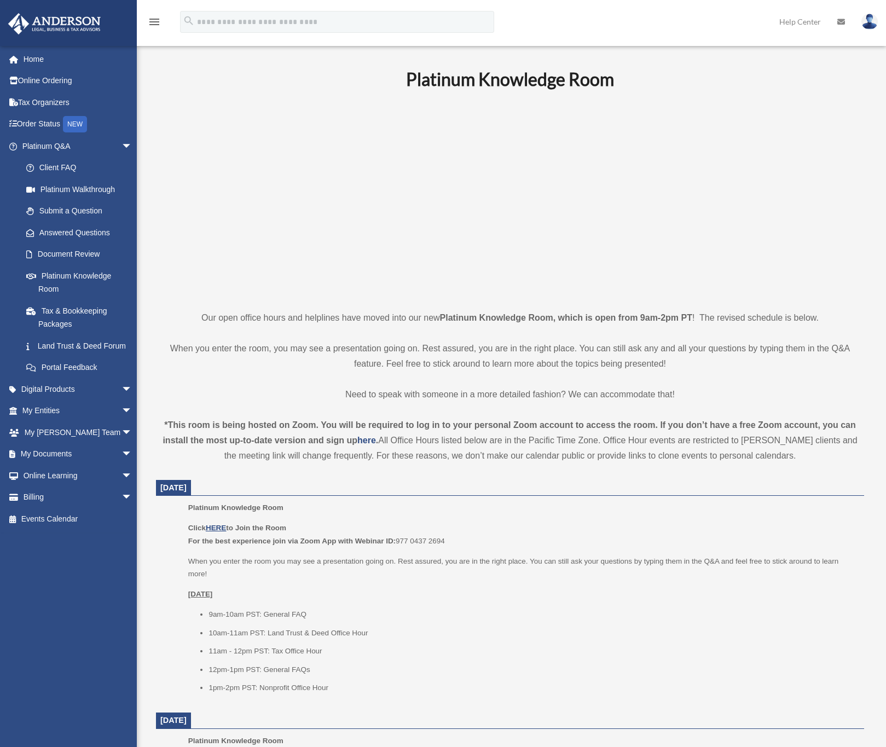 The height and width of the screenshot is (747, 886). I want to click on b: For the best experience join via Zoom App with Webinar ID:, so click(292, 541).